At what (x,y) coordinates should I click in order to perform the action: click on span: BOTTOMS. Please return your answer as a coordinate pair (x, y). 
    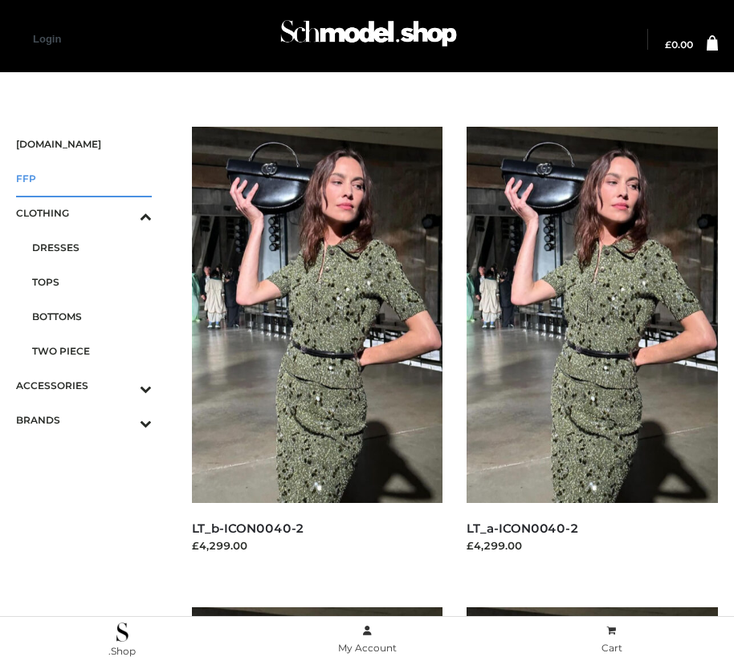
    Looking at the image, I should click on (91, 316).